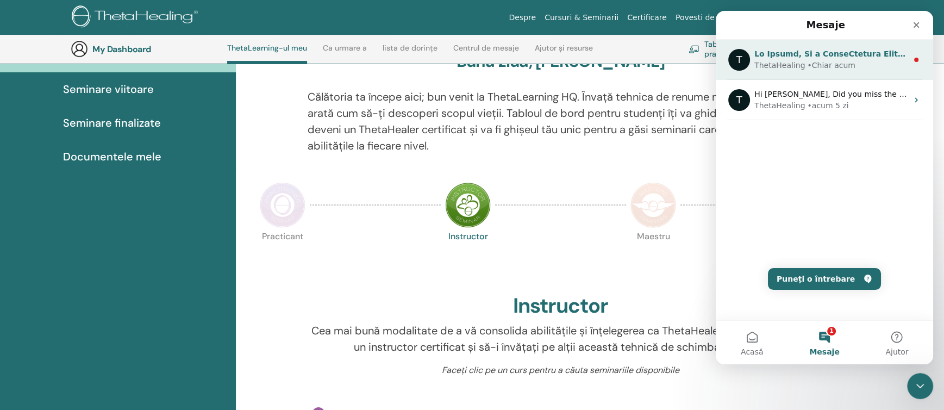 This screenshot has width=944, height=410. What do you see at coordinates (561, 121) in the screenshot?
I see `p: Călătoria ta începe aici; bun venit la ThetaLearning HQ. Învață tehnica de renume mondial care îț...` at bounding box center [561, 121].